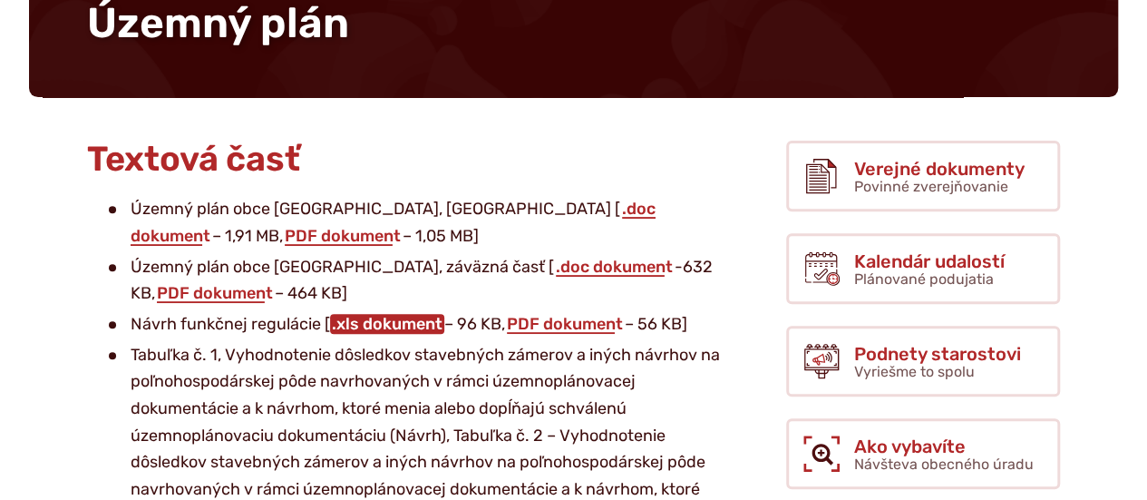  I want to click on a: Kalendár udalostí Plánované podujatia, so click(923, 268).